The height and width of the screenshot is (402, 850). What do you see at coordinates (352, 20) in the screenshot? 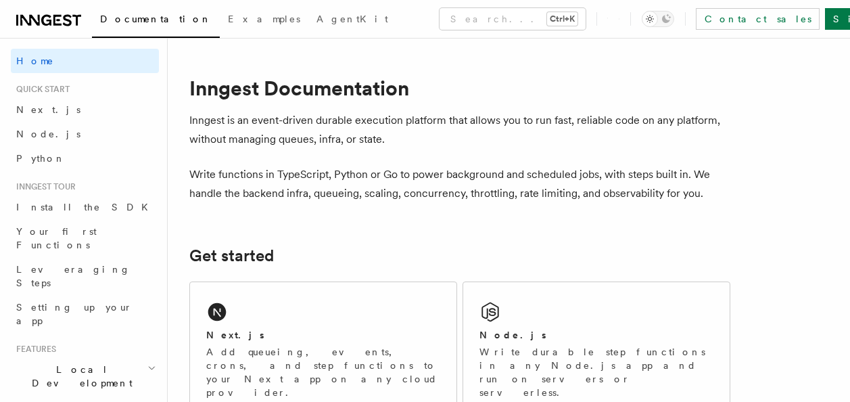
I see `a: AgentKit` at bounding box center [352, 20].